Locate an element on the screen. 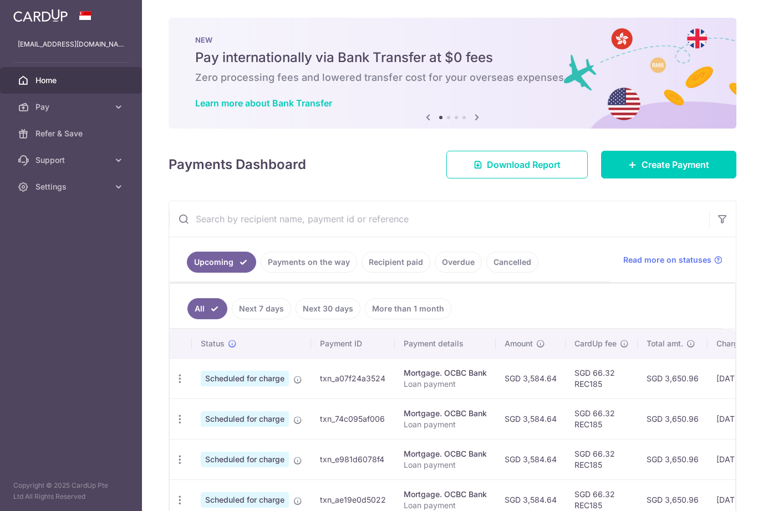 The height and width of the screenshot is (511, 763). a: Read more on statuses is located at coordinates (672, 260).